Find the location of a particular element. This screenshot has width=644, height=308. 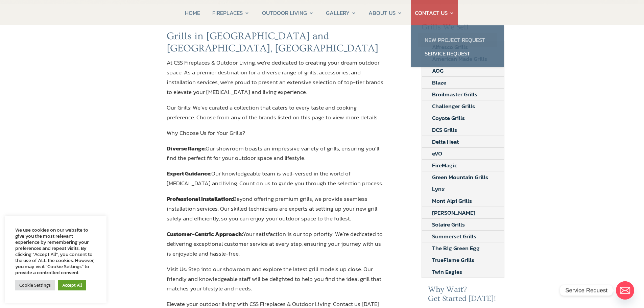

a: AOG is located at coordinates (438, 71).